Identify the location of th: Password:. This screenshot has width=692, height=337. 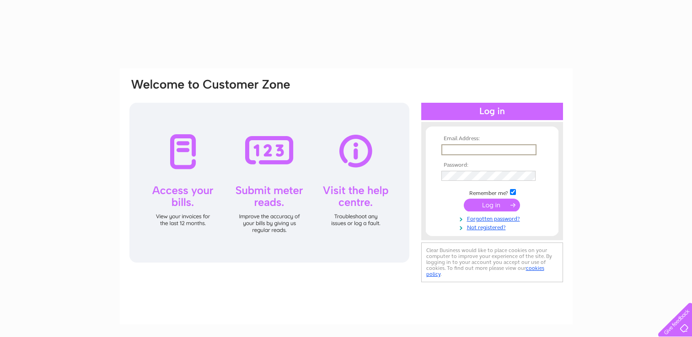
(492, 165).